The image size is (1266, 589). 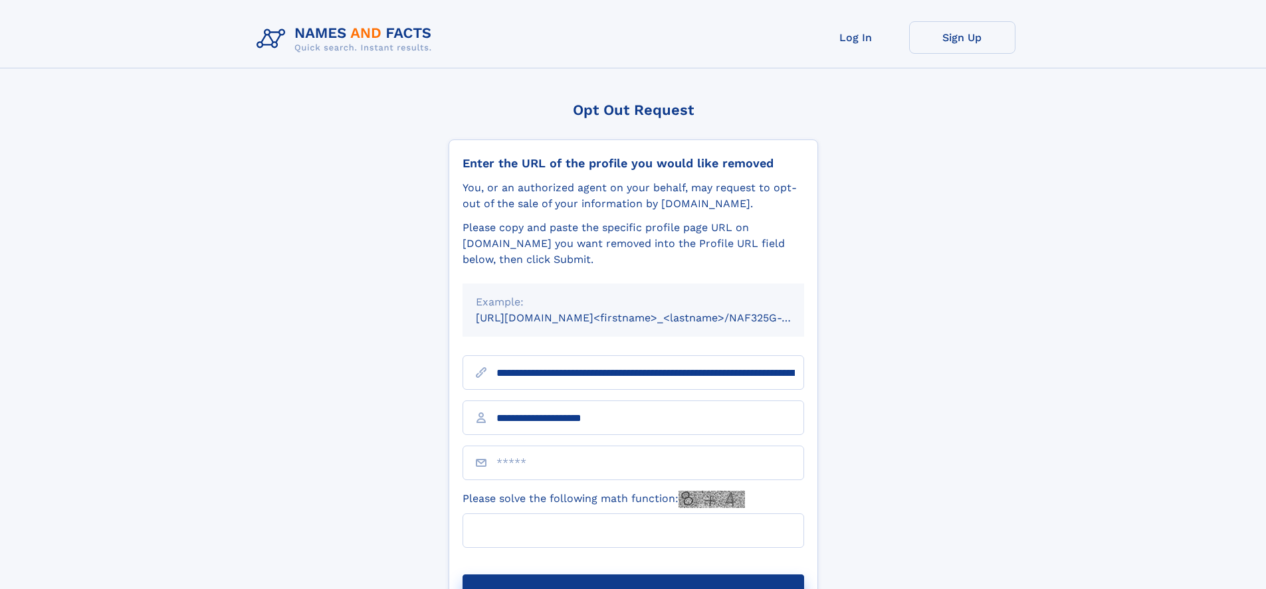 What do you see at coordinates (633, 110) in the screenshot?
I see `div: Opt Out Request` at bounding box center [633, 110].